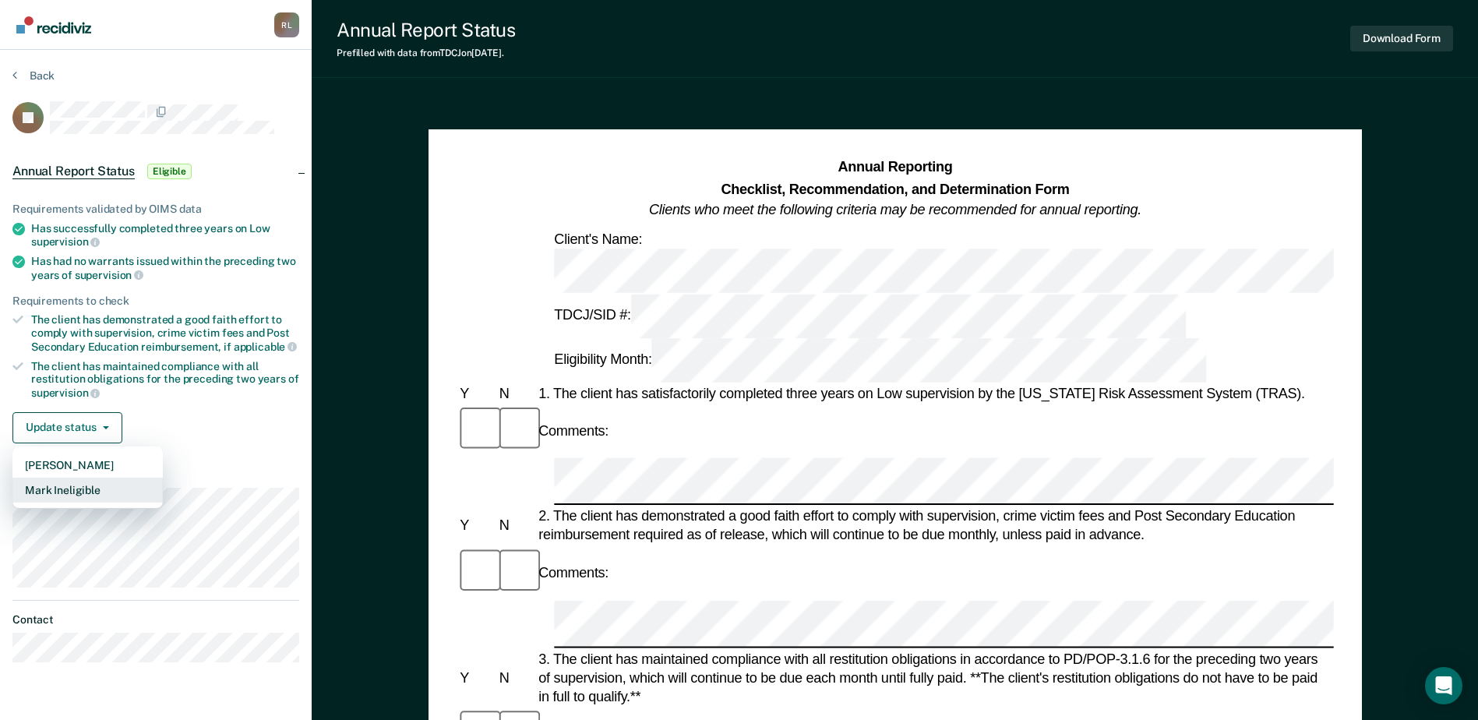  Describe the element at coordinates (156, 209) in the screenshot. I see `div: Requirements validated by OIMS data` at that location.